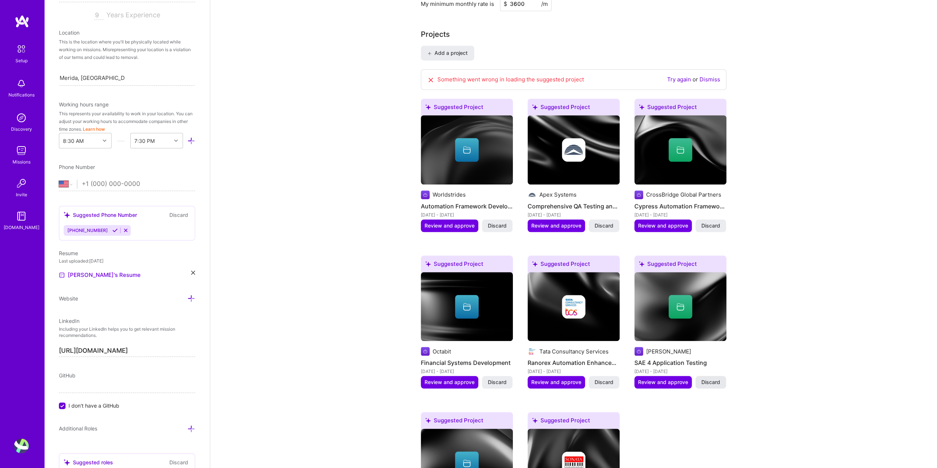  Describe the element at coordinates (67, 375) in the screenshot. I see `span: GitHub` at that location.